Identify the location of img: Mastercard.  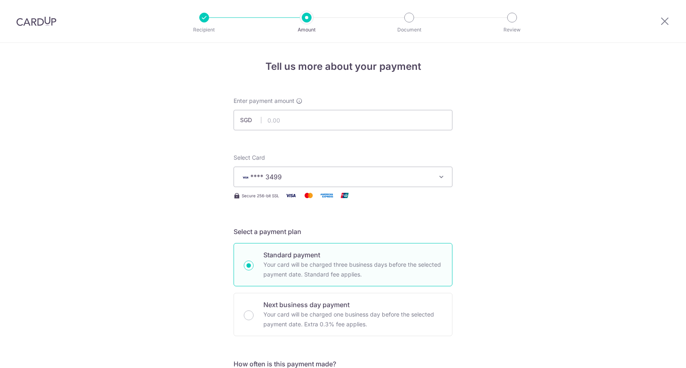
(309, 195).